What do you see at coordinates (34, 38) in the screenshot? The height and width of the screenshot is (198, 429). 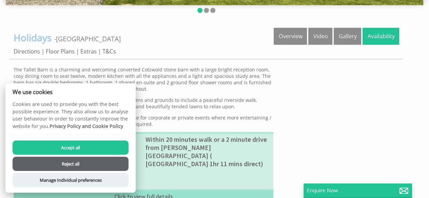 I see `a: Holidays` at bounding box center [34, 38].